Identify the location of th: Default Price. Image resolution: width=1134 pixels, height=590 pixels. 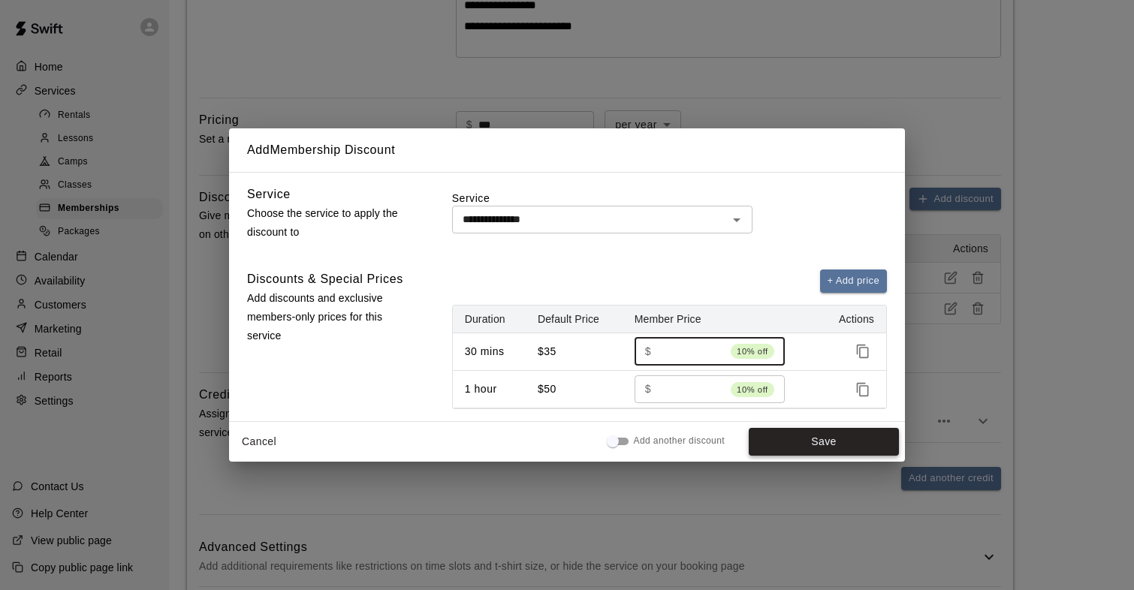
(574, 319).